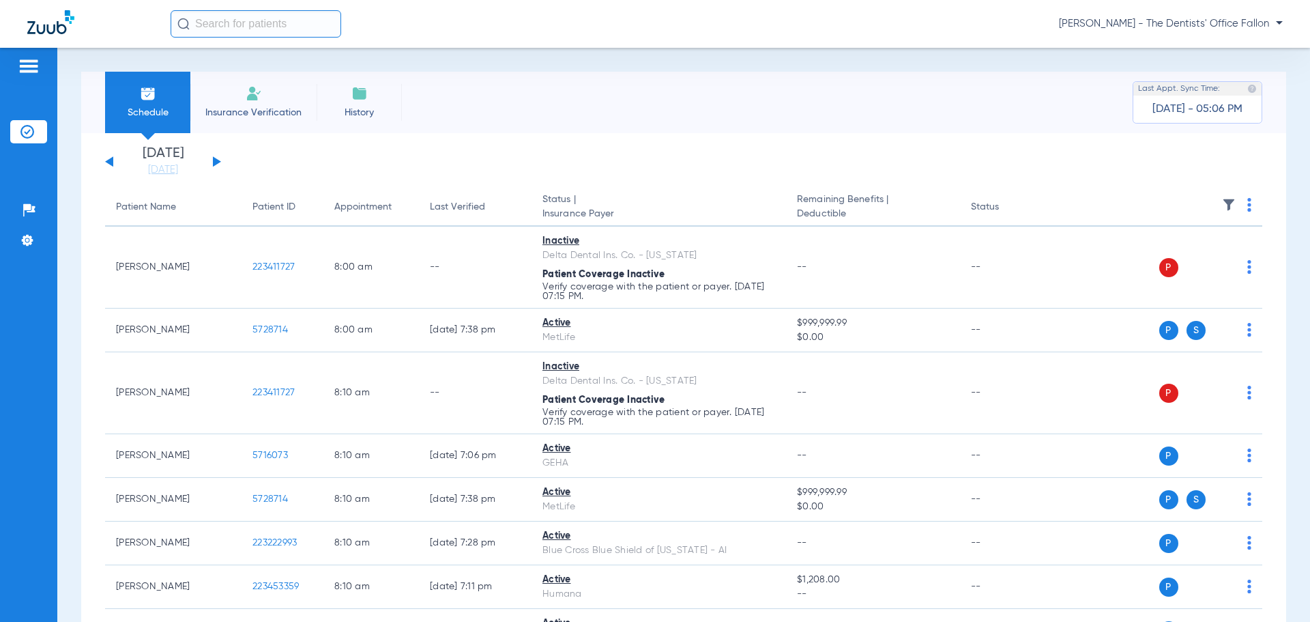  I want to click on th: Status, so click(1006, 207).